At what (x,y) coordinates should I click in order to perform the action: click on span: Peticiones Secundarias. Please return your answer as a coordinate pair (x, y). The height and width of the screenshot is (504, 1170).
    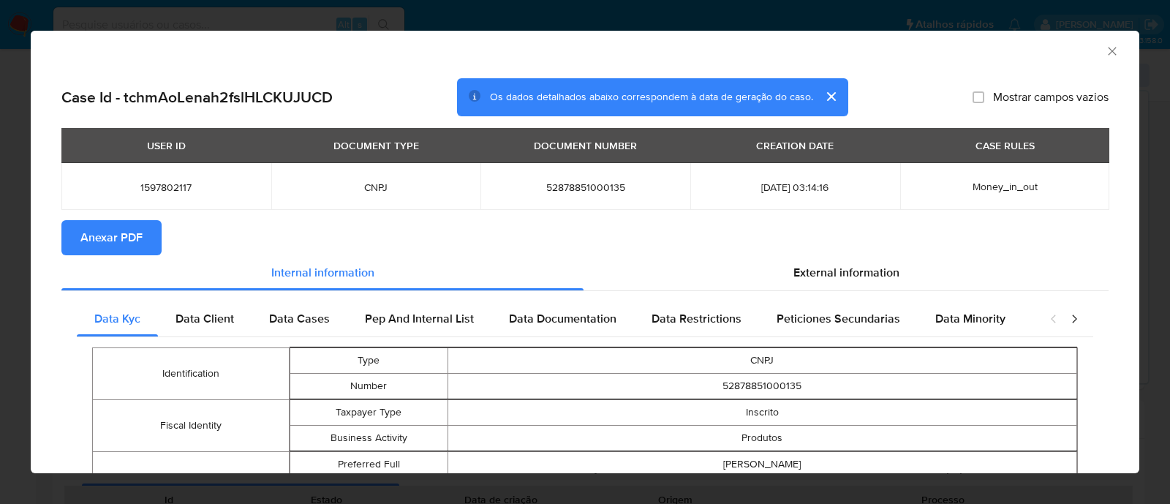
    Looking at the image, I should click on (838, 318).